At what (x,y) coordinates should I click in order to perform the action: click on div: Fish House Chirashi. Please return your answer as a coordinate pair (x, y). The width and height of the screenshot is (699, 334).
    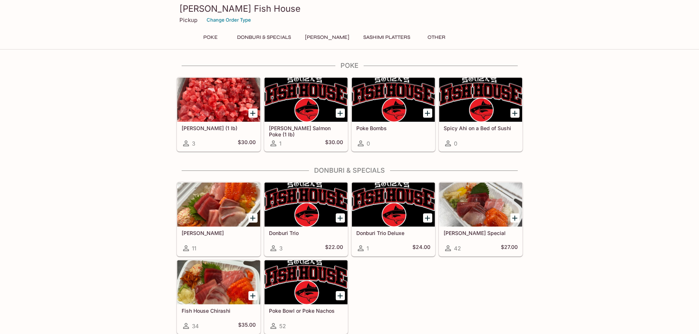
    Looking at the image, I should click on (219, 283).